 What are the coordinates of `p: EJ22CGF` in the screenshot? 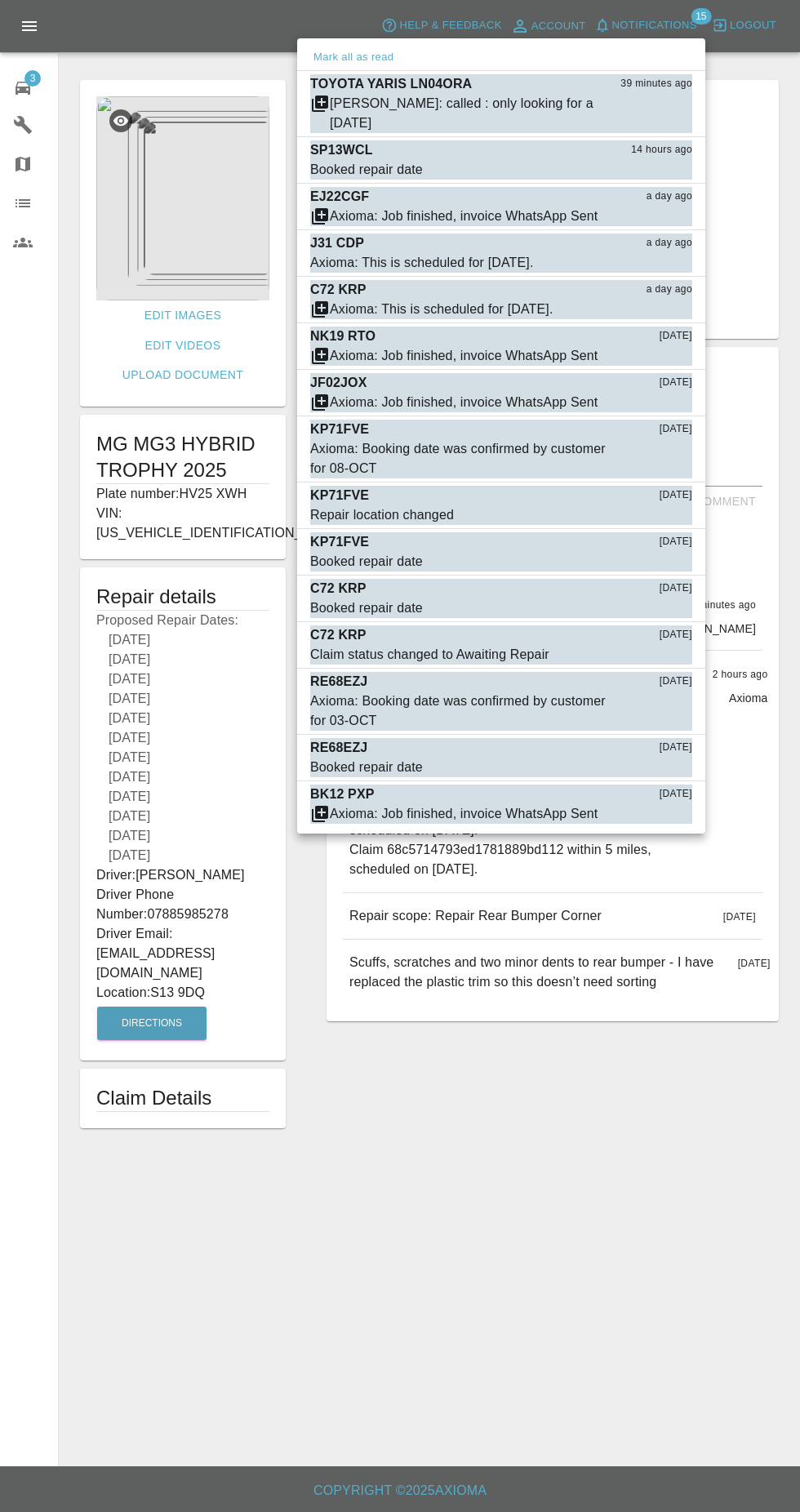 It's located at (340, 197).